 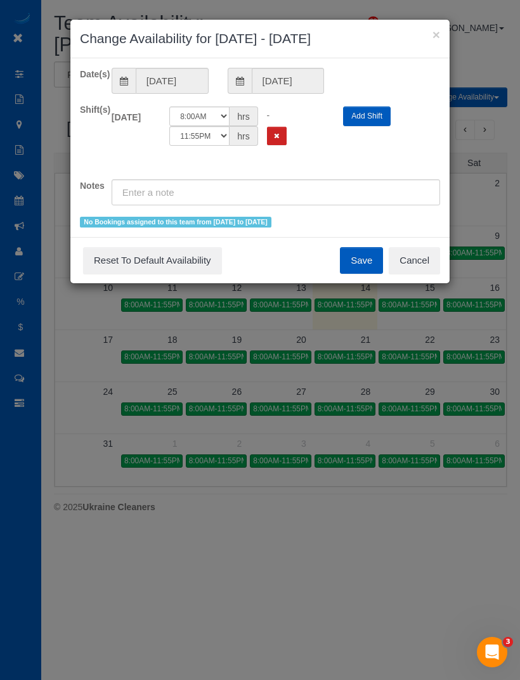 What do you see at coordinates (276, 136) in the screenshot?
I see `button: Remove Shift` at bounding box center [276, 136].